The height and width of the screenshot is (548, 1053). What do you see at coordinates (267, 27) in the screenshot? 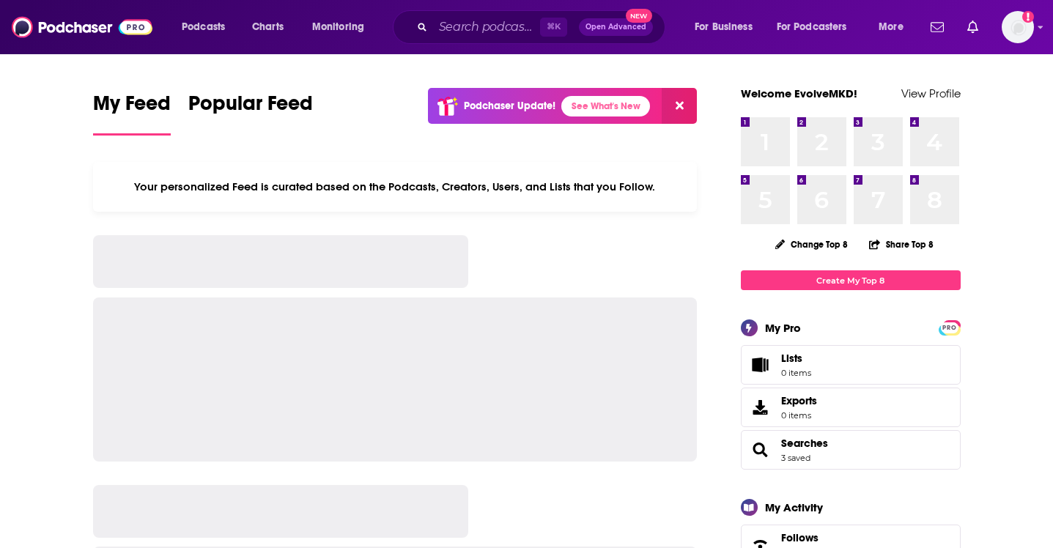
I see `span: Charts` at bounding box center [267, 27].